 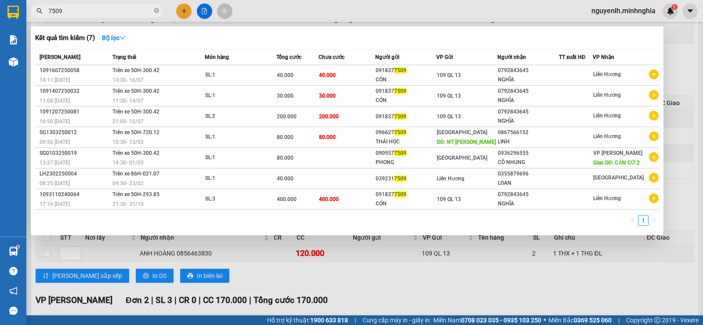 I want to click on span: VP Gửi, so click(x=445, y=57).